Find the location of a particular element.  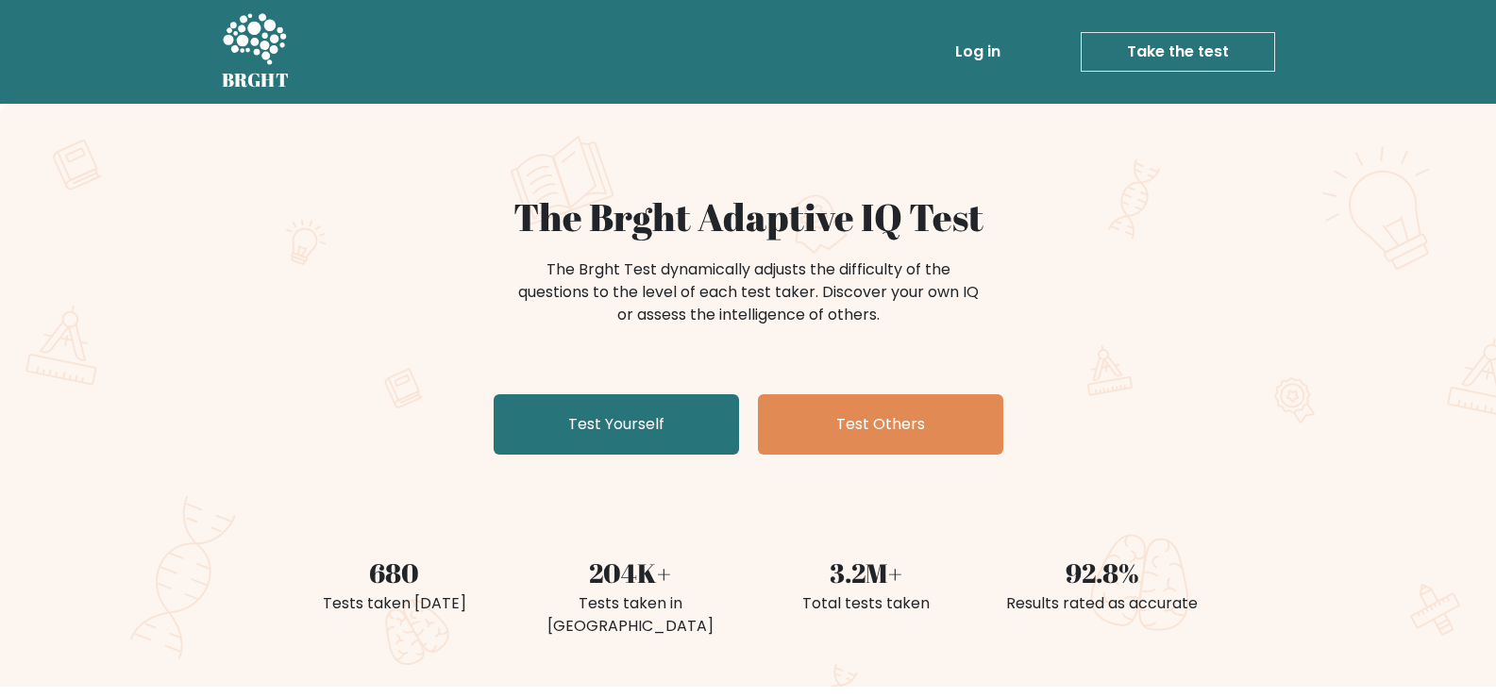

div: Total tests taken is located at coordinates (866, 604).